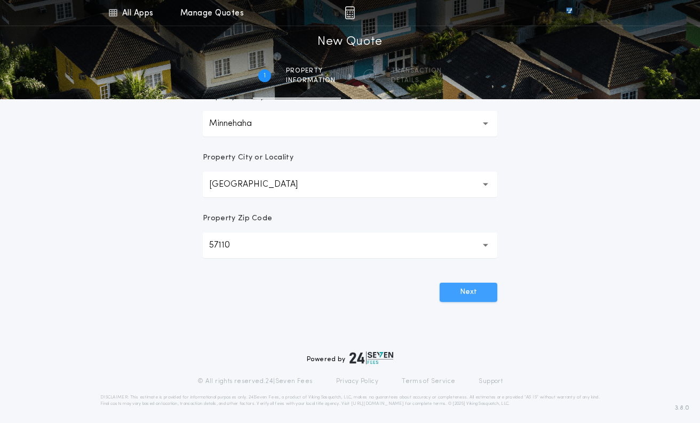 This screenshot has height=423, width=700. Describe the element at coordinates (350, 401) in the screenshot. I see `p: DISCLAIMER: This estimate is provided for informational purposes only. 24|Seven Fees, a product o...` at that location.